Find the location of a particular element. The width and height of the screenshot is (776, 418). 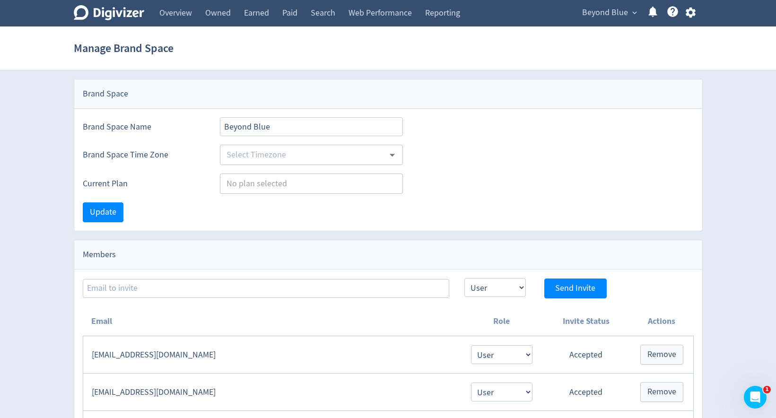

input: Email to invite is located at coordinates (266, 289).